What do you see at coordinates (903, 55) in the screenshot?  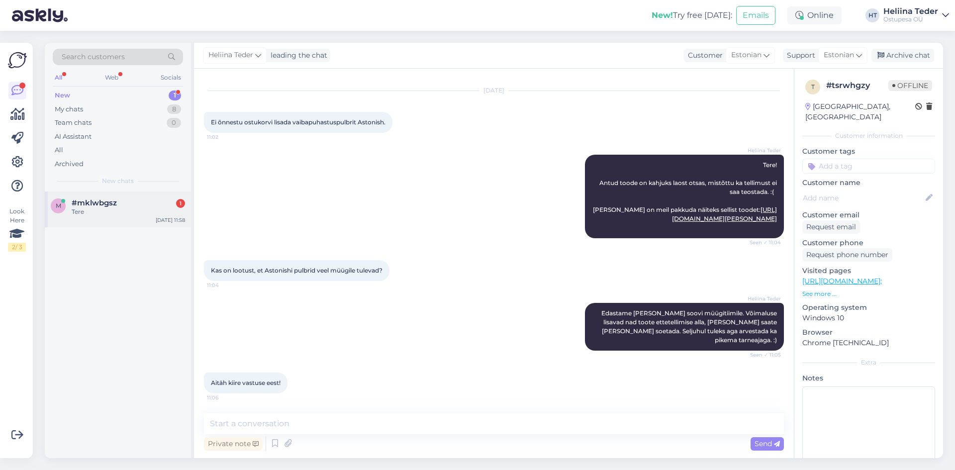 I see `div: Archive chat` at bounding box center [903, 55].